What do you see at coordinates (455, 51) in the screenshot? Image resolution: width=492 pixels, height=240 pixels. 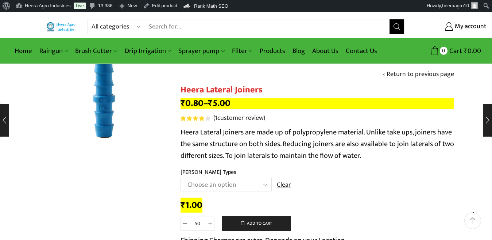 I see `span: Cart` at bounding box center [455, 51].